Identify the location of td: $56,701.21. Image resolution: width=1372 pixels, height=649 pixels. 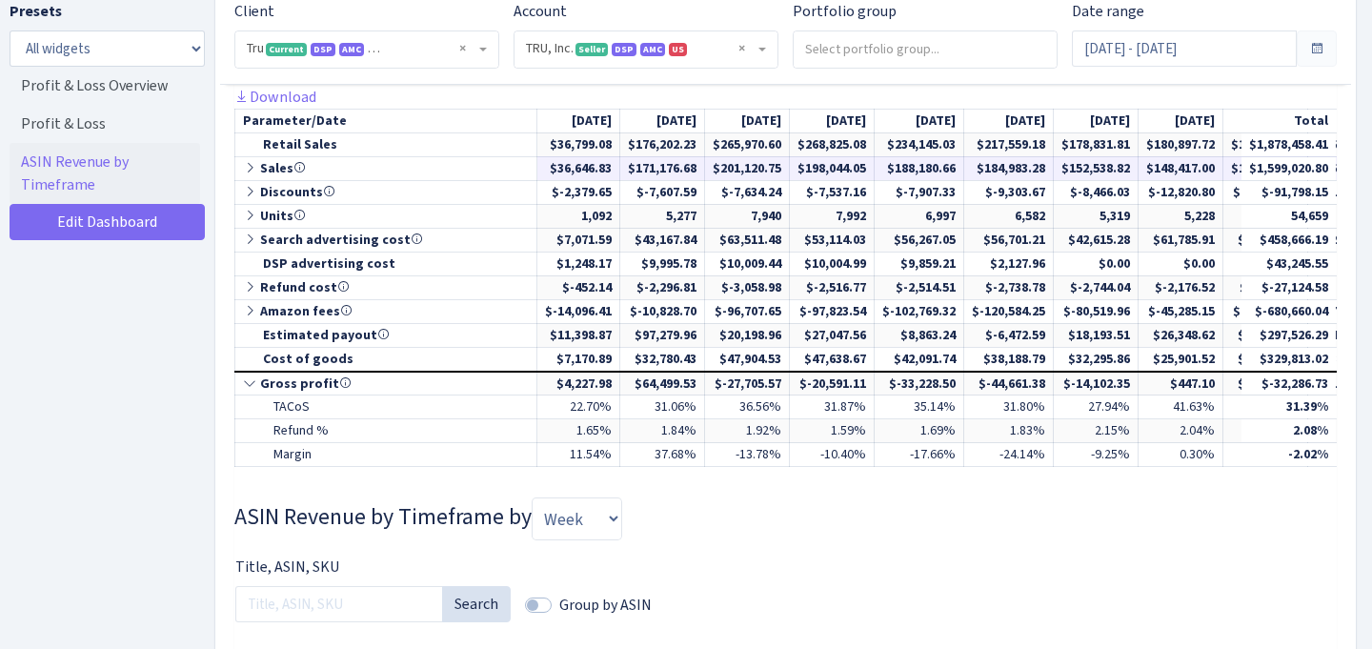
(1009, 239).